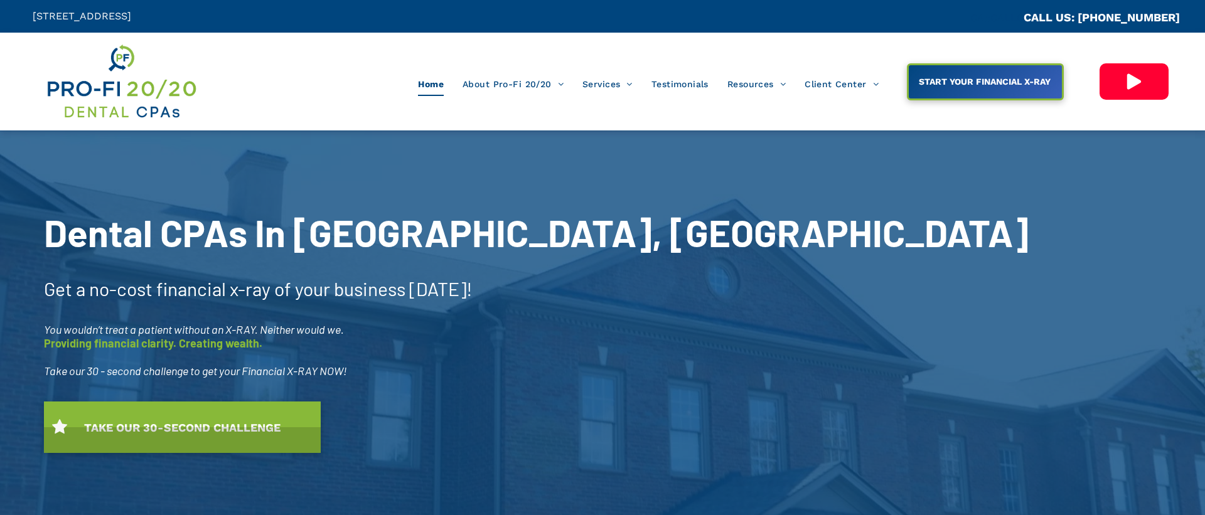  I want to click on a: Services, so click(607, 84).